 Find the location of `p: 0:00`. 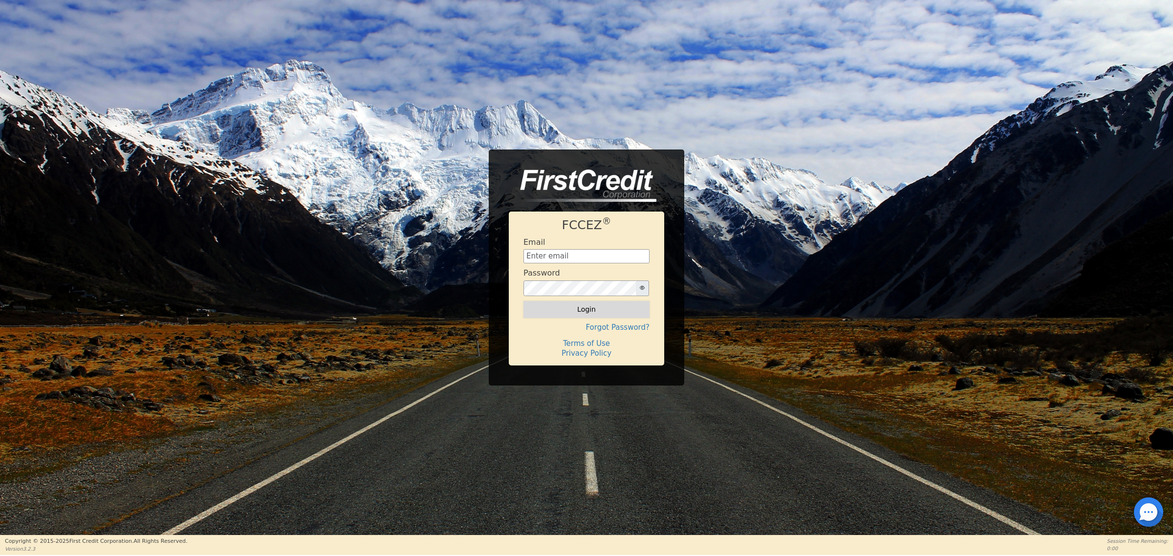

p: 0:00 is located at coordinates (1138, 549).